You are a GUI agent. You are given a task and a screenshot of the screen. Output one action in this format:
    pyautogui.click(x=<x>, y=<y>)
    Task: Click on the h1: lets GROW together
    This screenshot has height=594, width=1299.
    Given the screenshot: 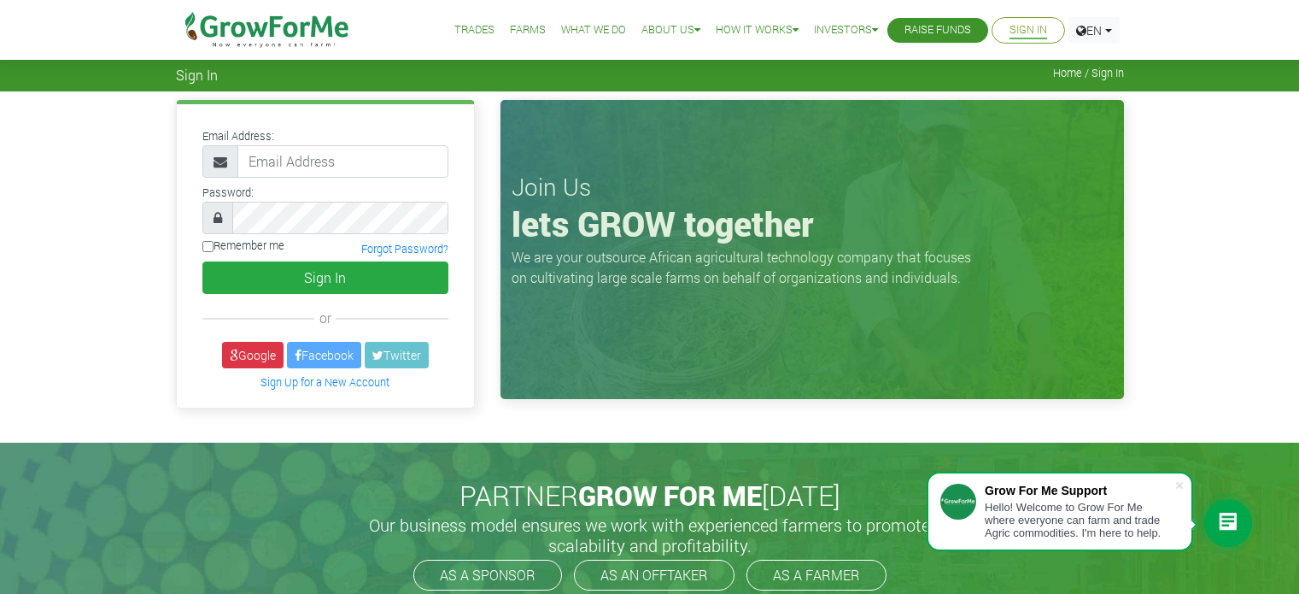 What is the action you would take?
    pyautogui.click(x=812, y=224)
    